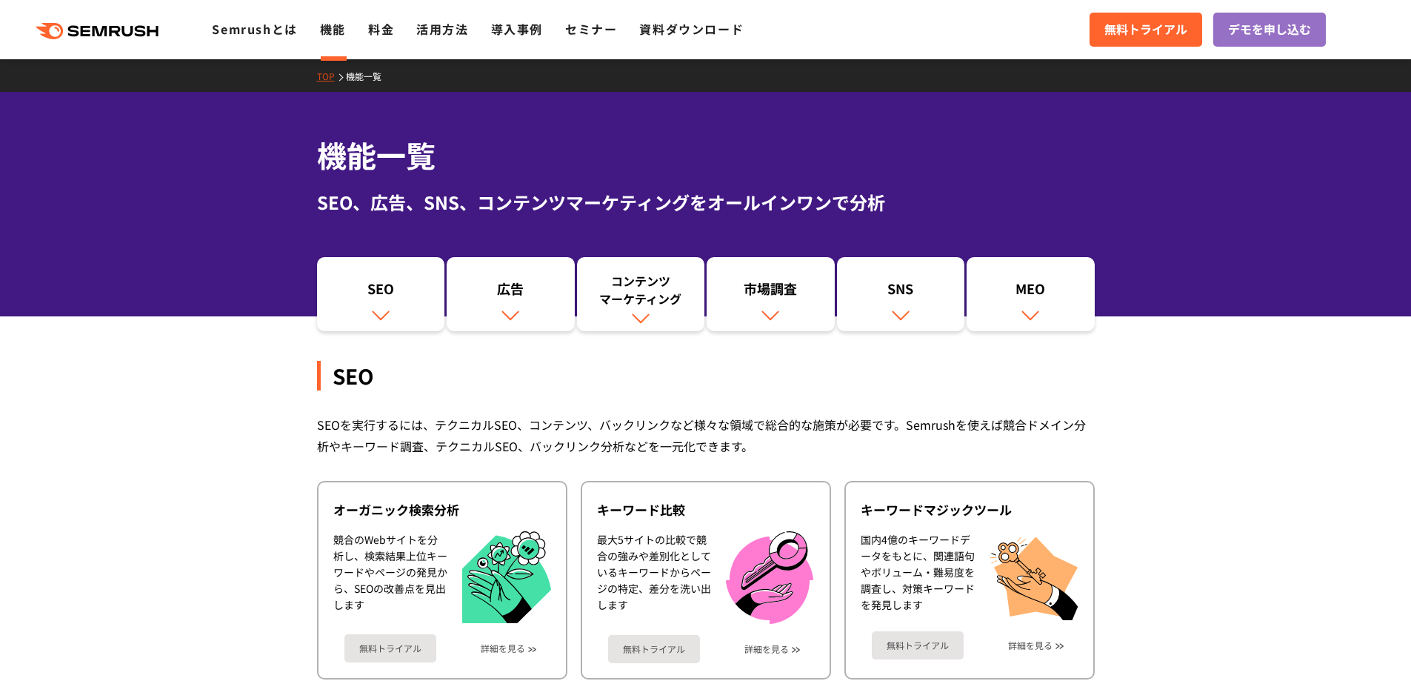 This screenshot has height=681, width=1411. I want to click on a: MEO, so click(1030, 294).